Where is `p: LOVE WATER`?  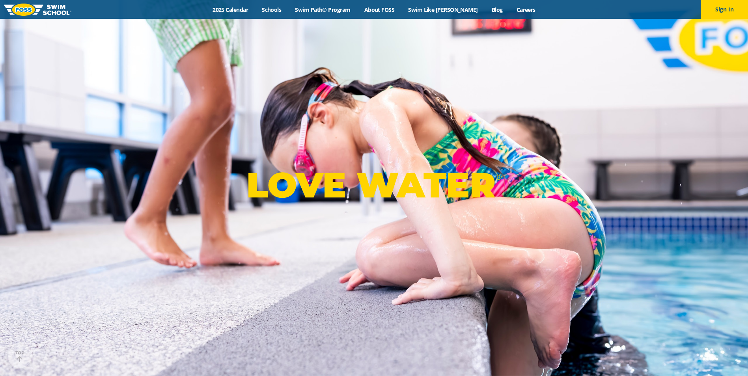
p: LOVE WATER is located at coordinates (374, 185).